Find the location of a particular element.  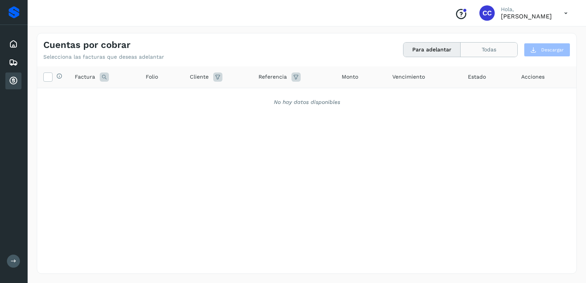

span: Cliente is located at coordinates (199, 77).